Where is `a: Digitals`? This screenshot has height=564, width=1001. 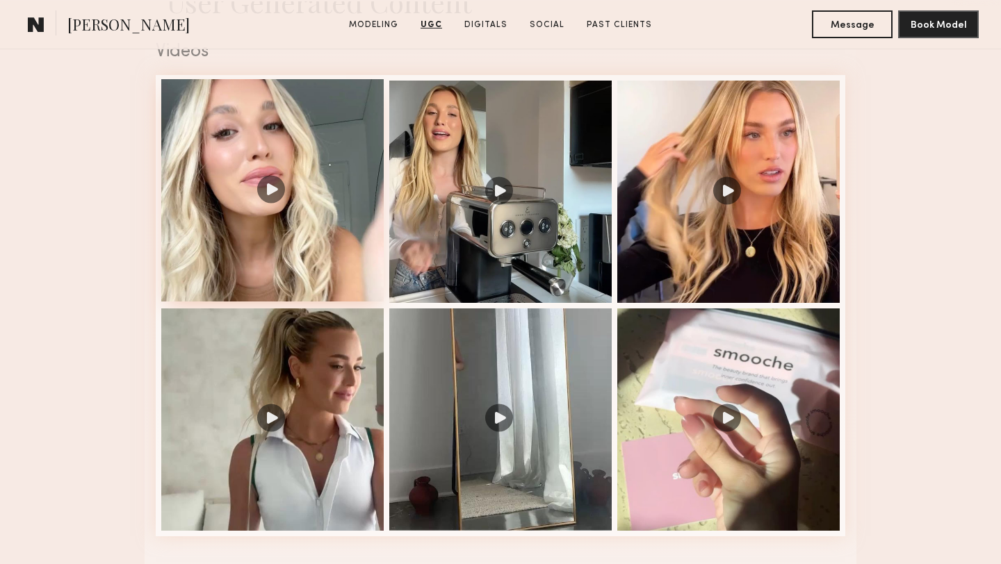
a: Digitals is located at coordinates (486, 25).